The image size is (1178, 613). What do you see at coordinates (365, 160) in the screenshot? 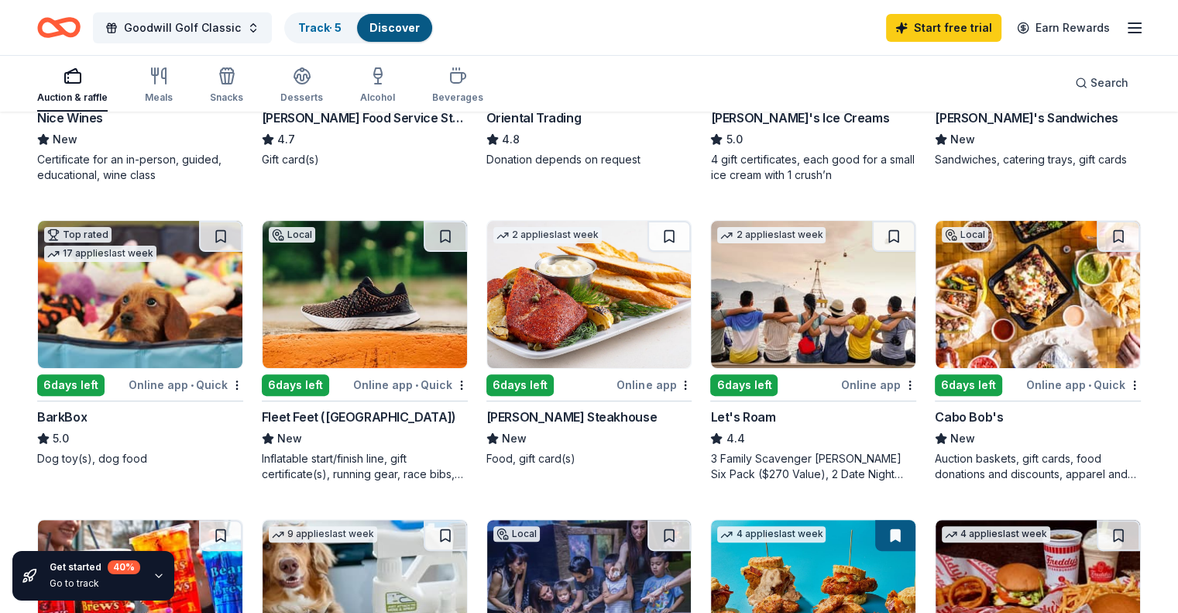
I see `div: Gift card(s)` at bounding box center [365, 160].